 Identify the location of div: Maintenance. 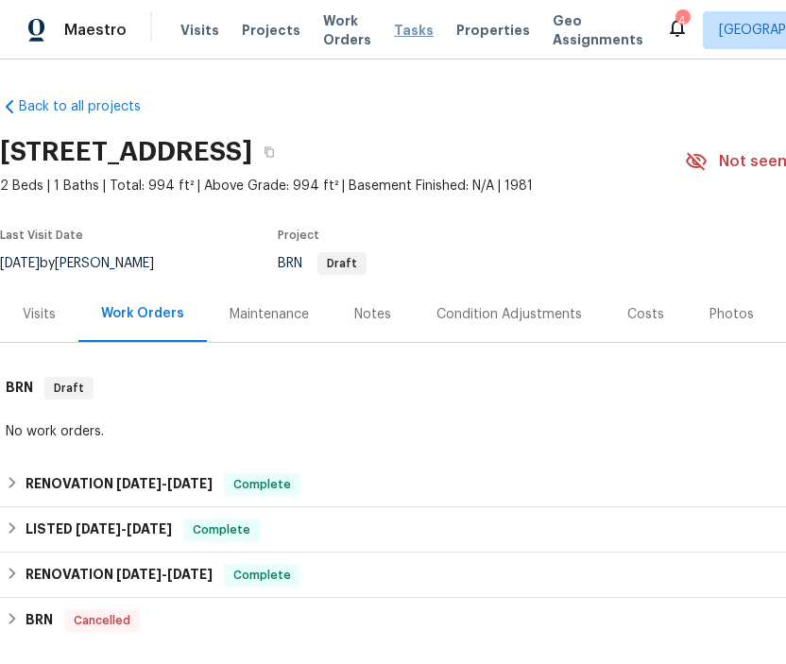
(269, 314).